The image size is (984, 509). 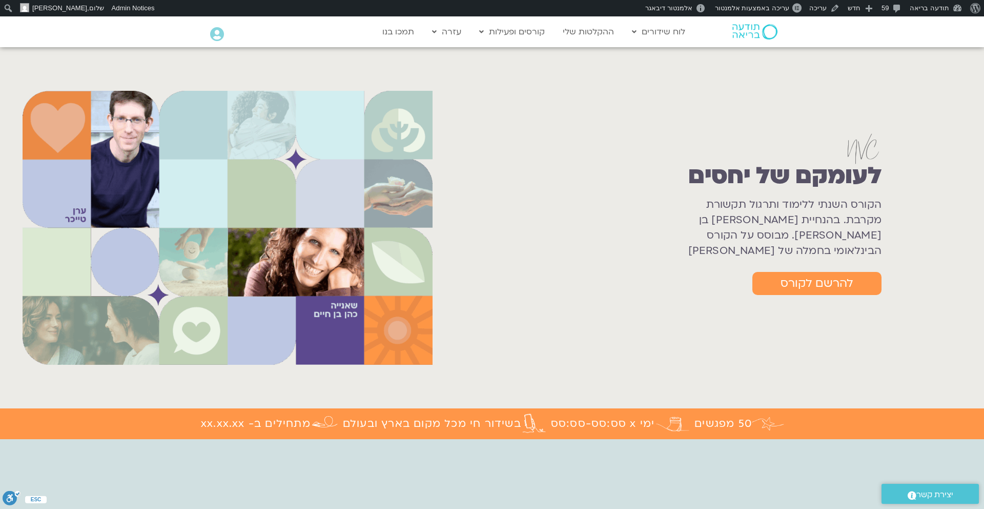 What do you see at coordinates (432, 423) in the screenshot?
I see `h1: בשידור חי מכל מקום בארץ ובעולם` at bounding box center [432, 423].